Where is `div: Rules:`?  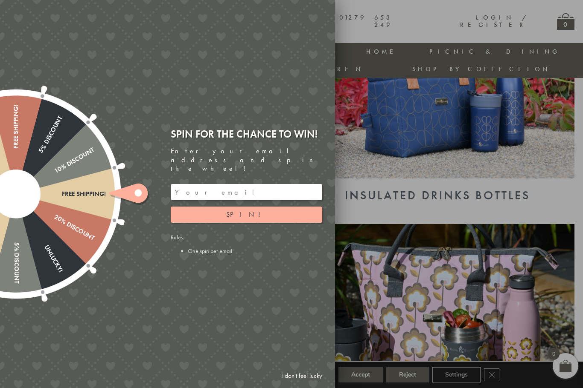 div: Rules: is located at coordinates (246, 244).